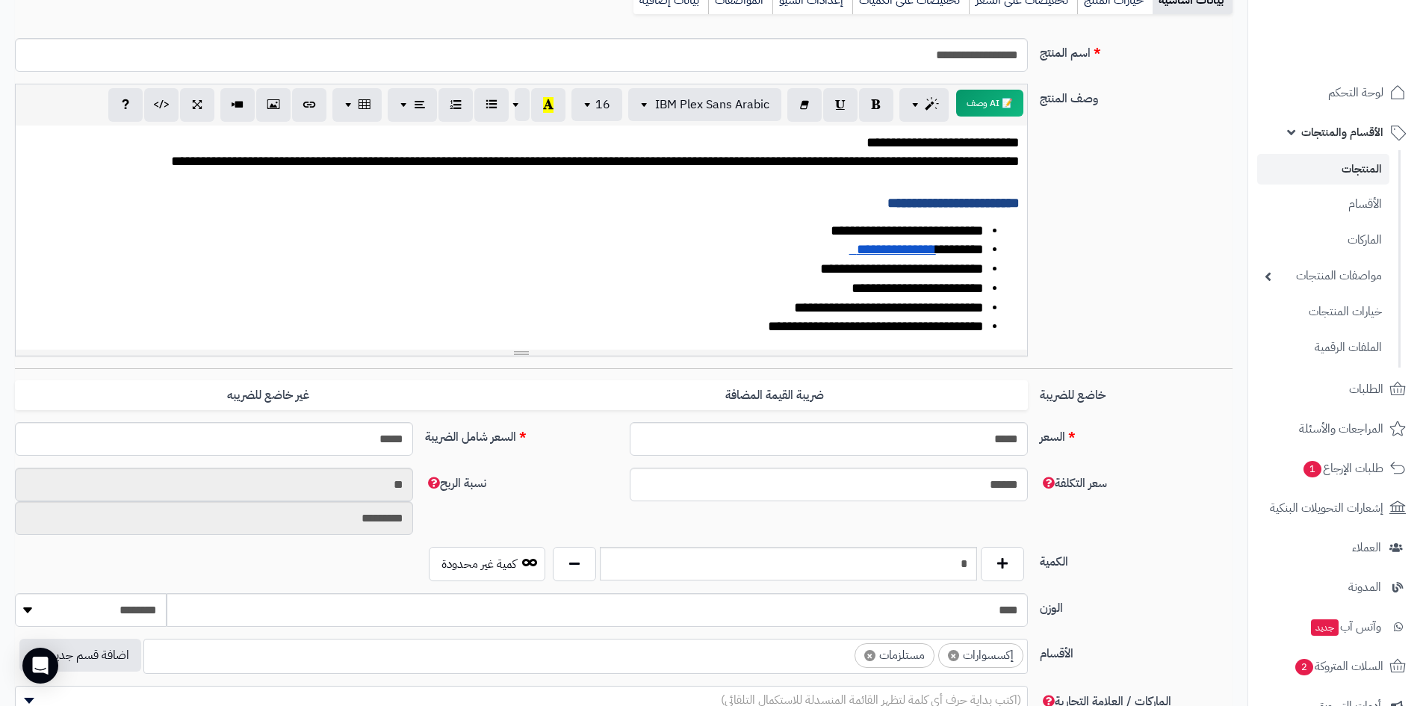 Image resolution: width=1423 pixels, height=706 pixels. What do you see at coordinates (1322, 169) in the screenshot?
I see `a: المنتجات` at bounding box center [1322, 169].